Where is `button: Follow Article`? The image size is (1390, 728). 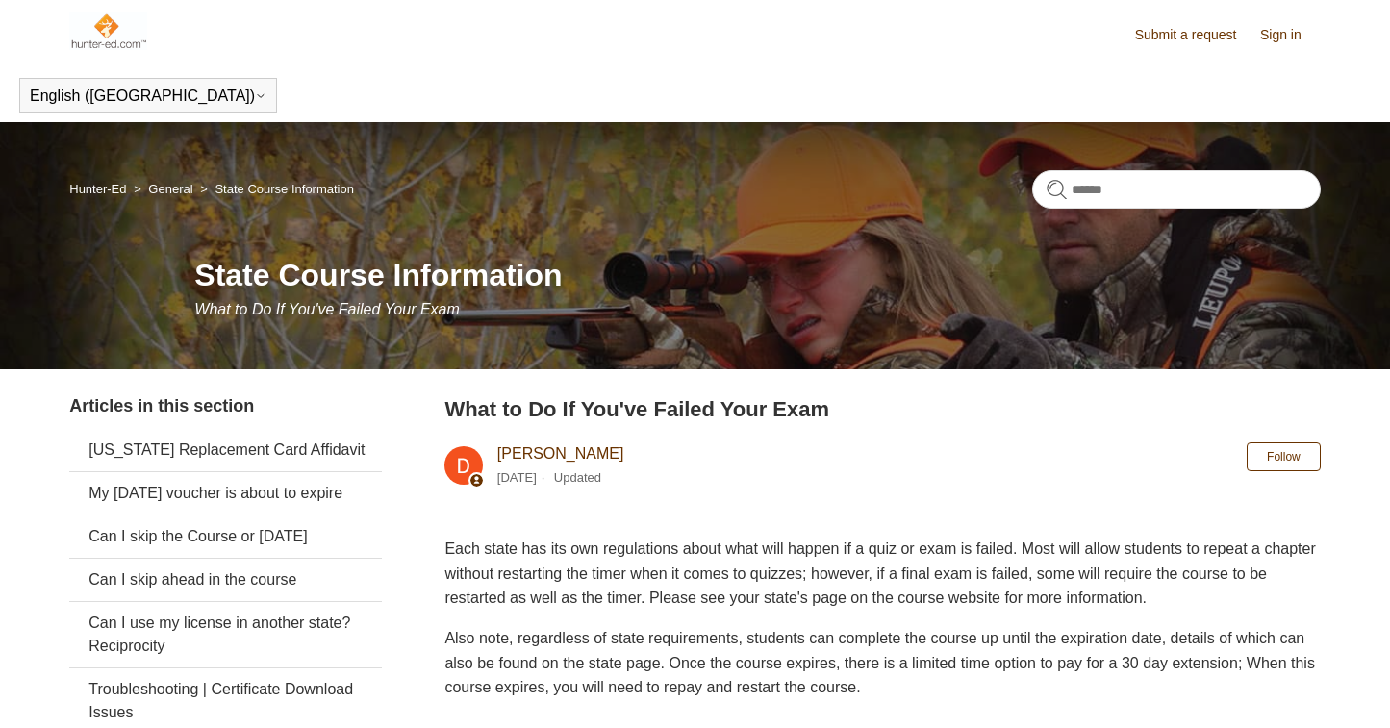
button: Follow Article is located at coordinates (1283, 457).